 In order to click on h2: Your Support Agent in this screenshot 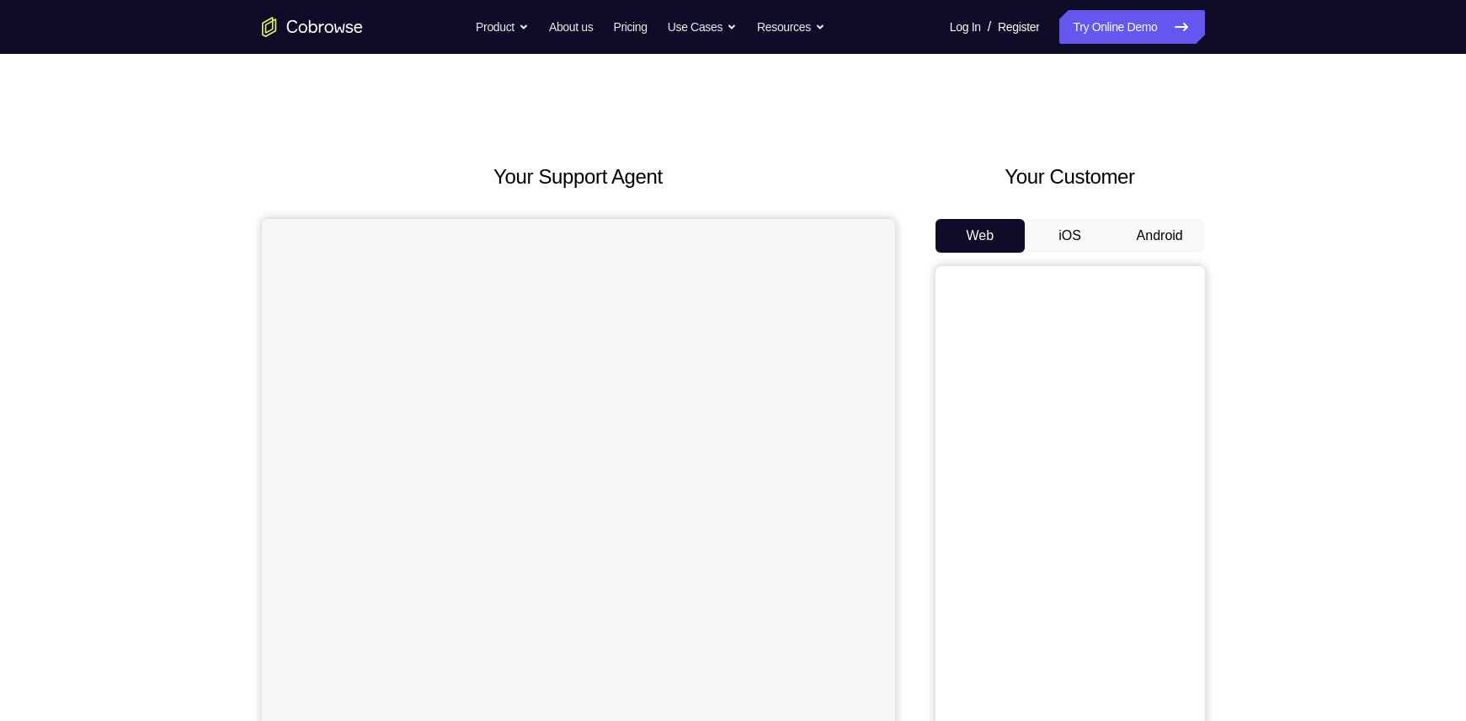, I will do `click(578, 177)`.